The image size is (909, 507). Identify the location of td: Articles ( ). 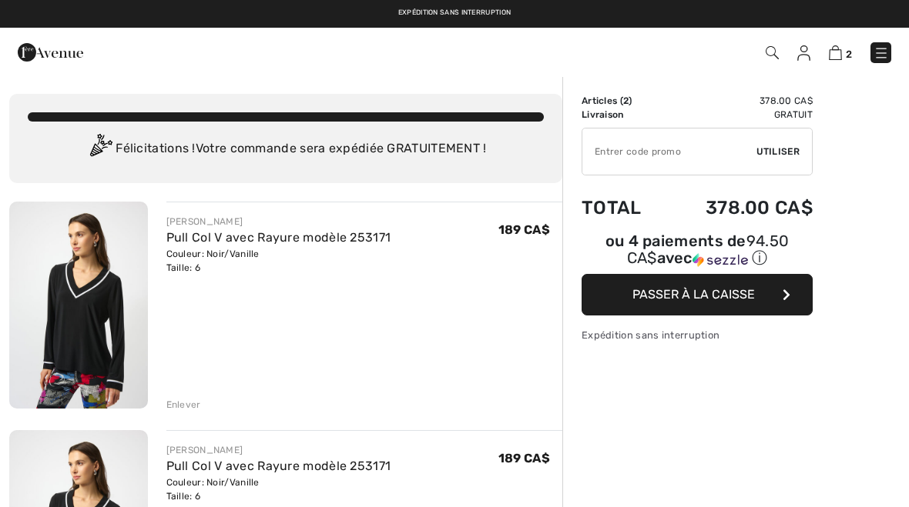
(622, 101).